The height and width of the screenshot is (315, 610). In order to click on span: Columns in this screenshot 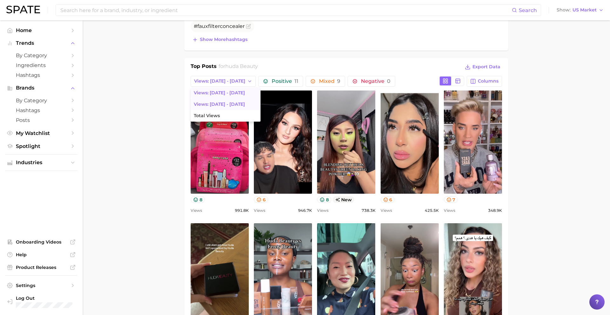, I will do `click(488, 81)`.